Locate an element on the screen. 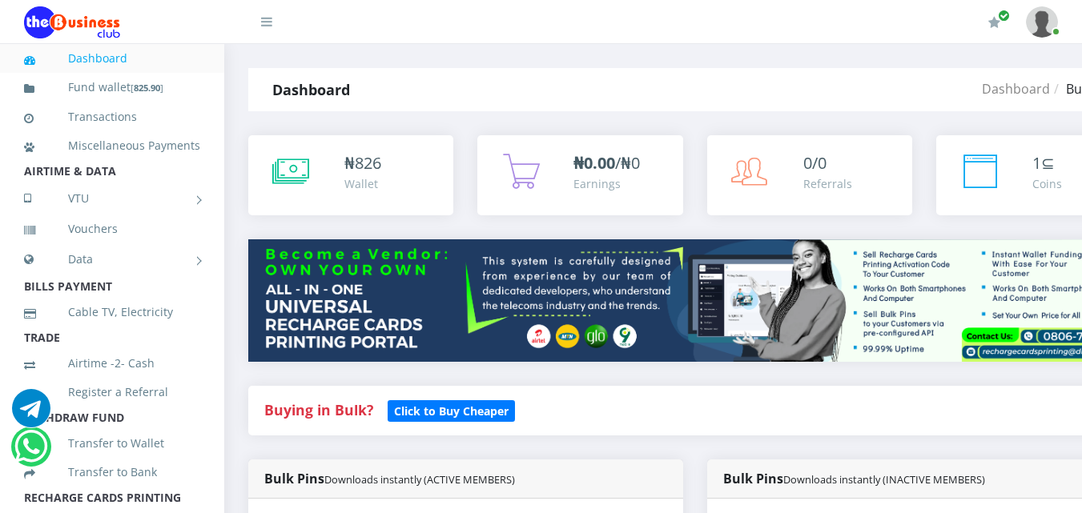 The width and height of the screenshot is (1082, 513). i: Renew/Upgrade Subscription is located at coordinates (994, 22).